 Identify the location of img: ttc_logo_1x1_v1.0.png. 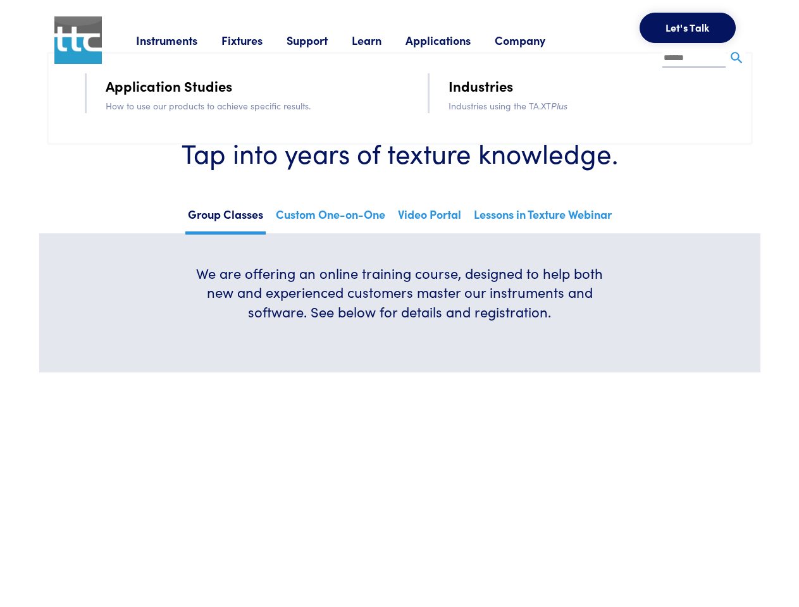
(78, 40).